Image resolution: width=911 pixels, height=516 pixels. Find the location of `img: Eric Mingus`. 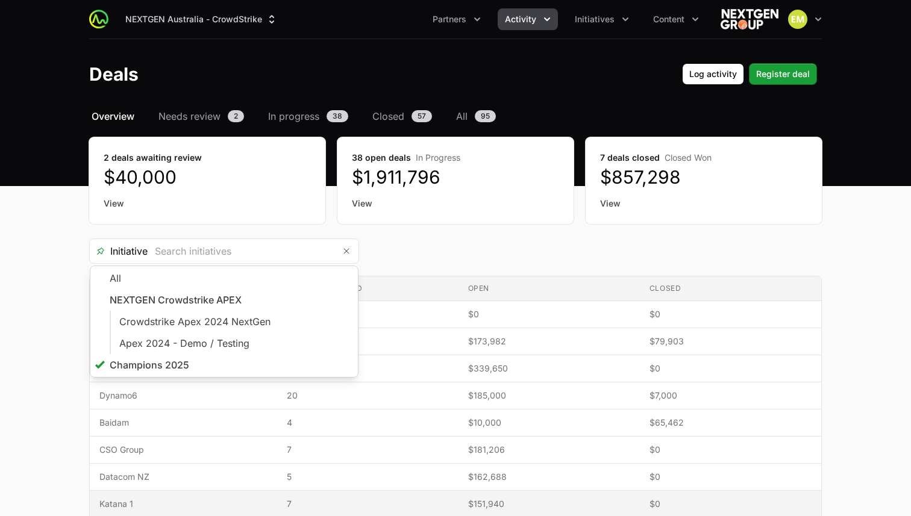

img: Eric Mingus is located at coordinates (797, 19).